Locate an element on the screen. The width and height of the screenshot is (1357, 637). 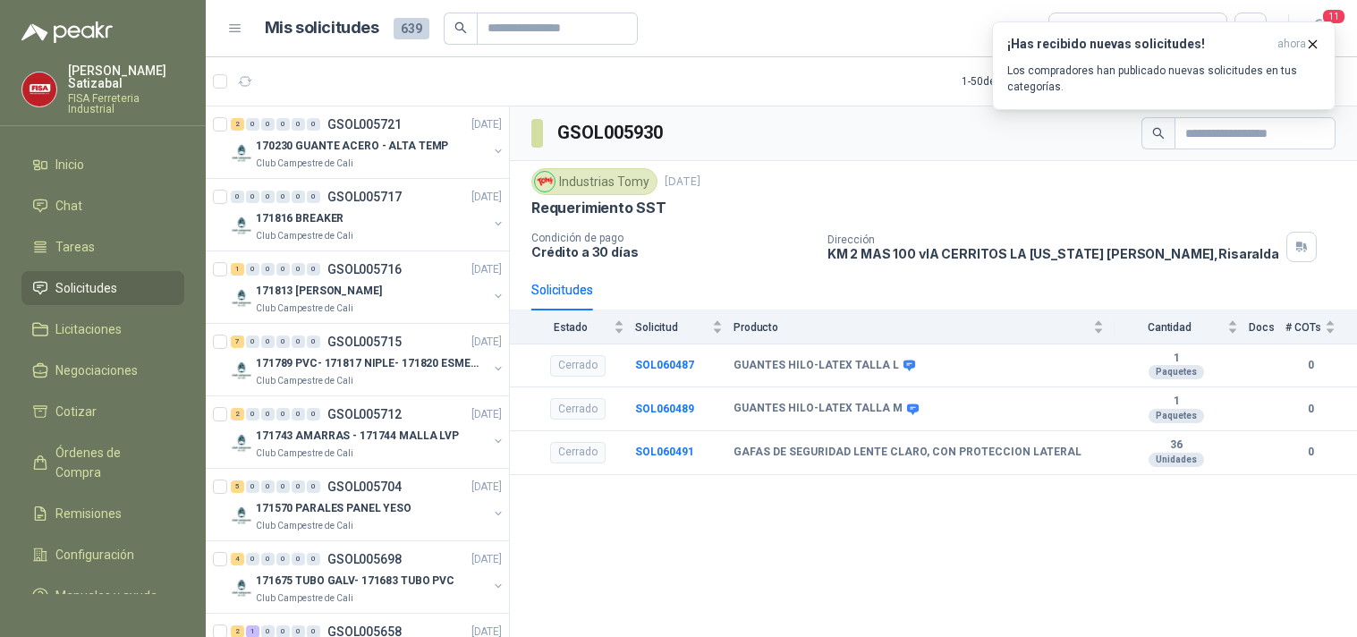
p: GSOL005716 is located at coordinates (364, 269).